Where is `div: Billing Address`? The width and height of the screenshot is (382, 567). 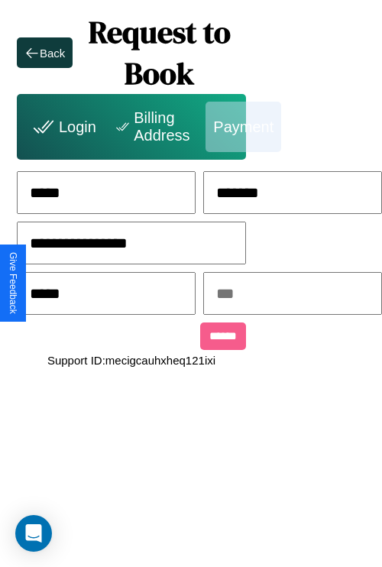 div: Billing Address is located at coordinates (154, 127).